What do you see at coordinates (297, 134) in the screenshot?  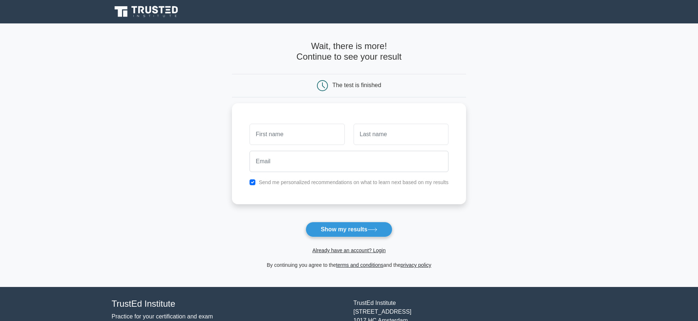 I see `input: First name` at bounding box center [297, 134].